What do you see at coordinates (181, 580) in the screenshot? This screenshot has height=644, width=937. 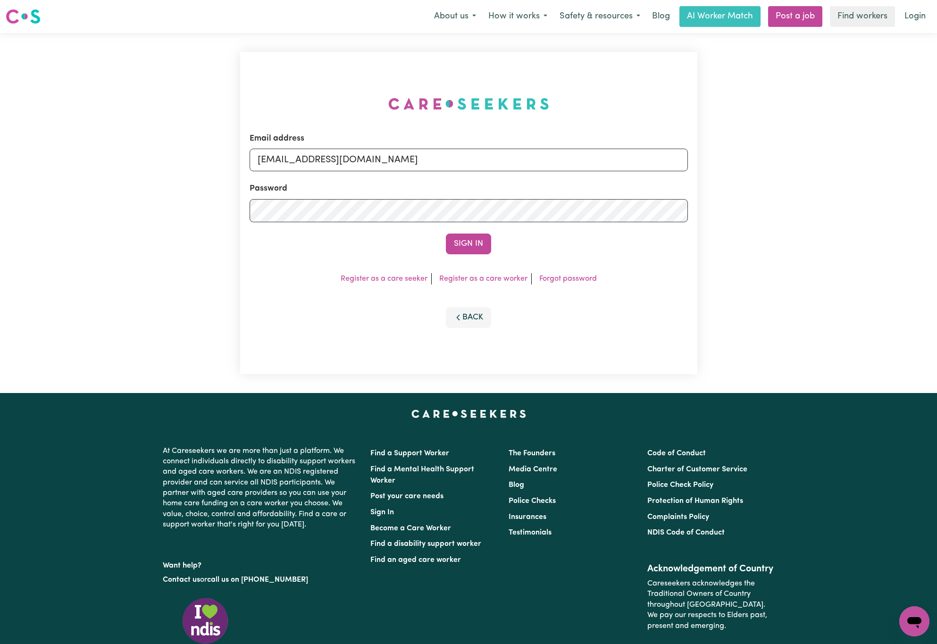 I see `a: Contact us` at bounding box center [181, 580].